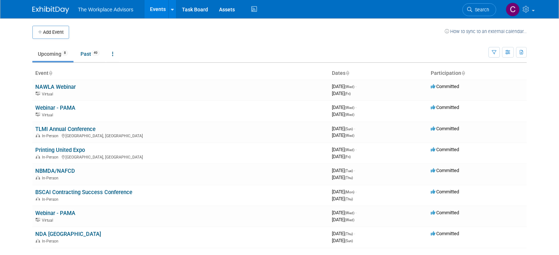 This screenshot has width=559, height=255. What do you see at coordinates (96, 53) in the screenshot?
I see `span: 49` at bounding box center [96, 53].